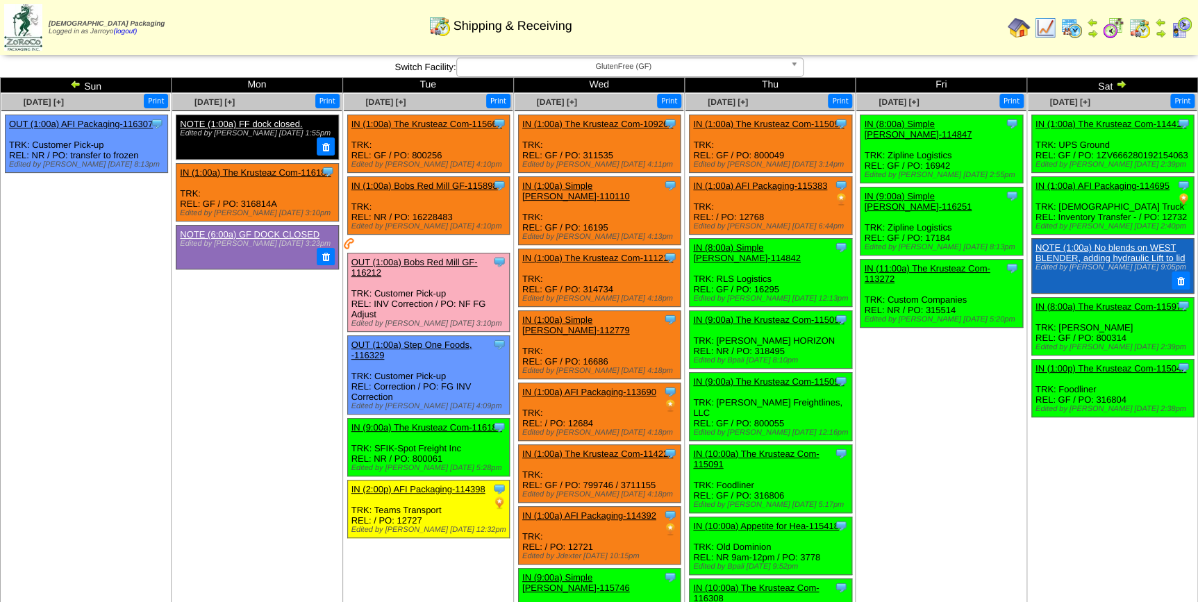 Image resolution: width=1198 pixels, height=602 pixels. I want to click on a: (logout), so click(125, 31).